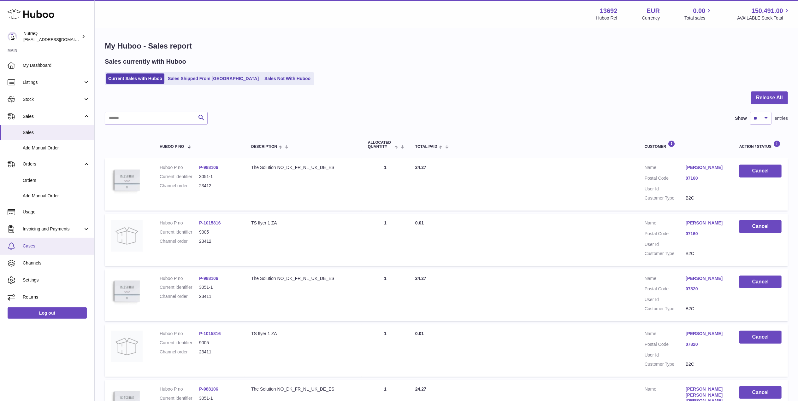  Describe the element at coordinates (56, 246) in the screenshot. I see `span: Cases` at that location.